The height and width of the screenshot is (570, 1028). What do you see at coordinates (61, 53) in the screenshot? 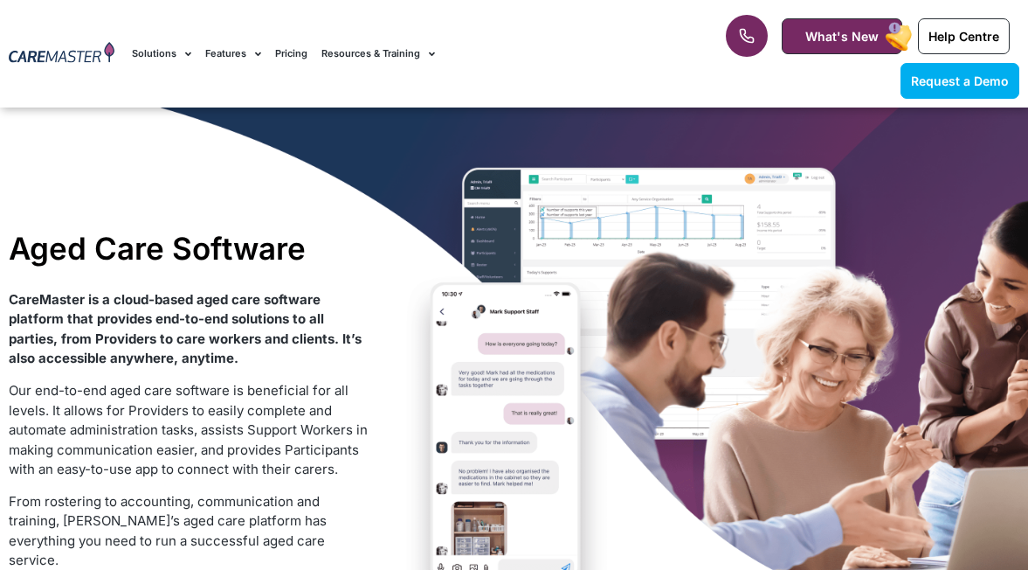
I see `img: CareMaster Logo` at bounding box center [61, 53].